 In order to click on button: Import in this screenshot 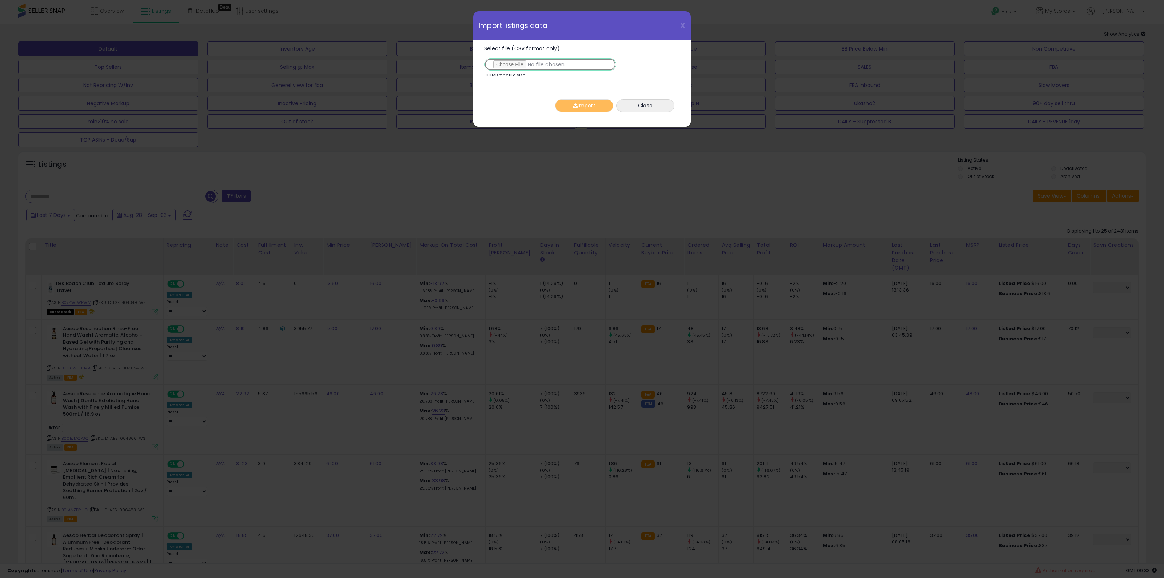, I will do `click(584, 106)`.